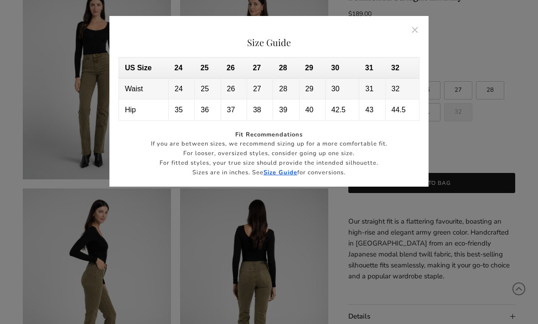  Describe the element at coordinates (286, 89) in the screenshot. I see `td: 28` at that location.